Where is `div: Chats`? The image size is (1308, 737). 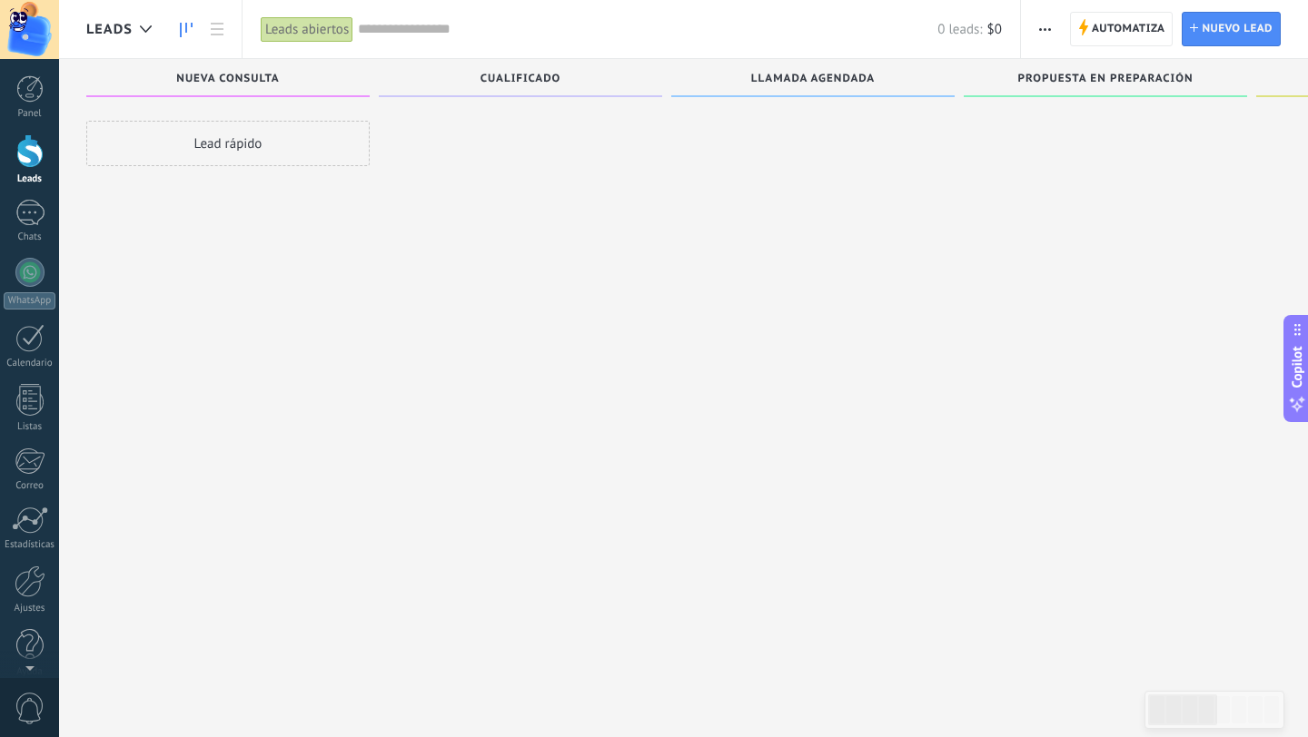 div: Chats is located at coordinates (30, 237).